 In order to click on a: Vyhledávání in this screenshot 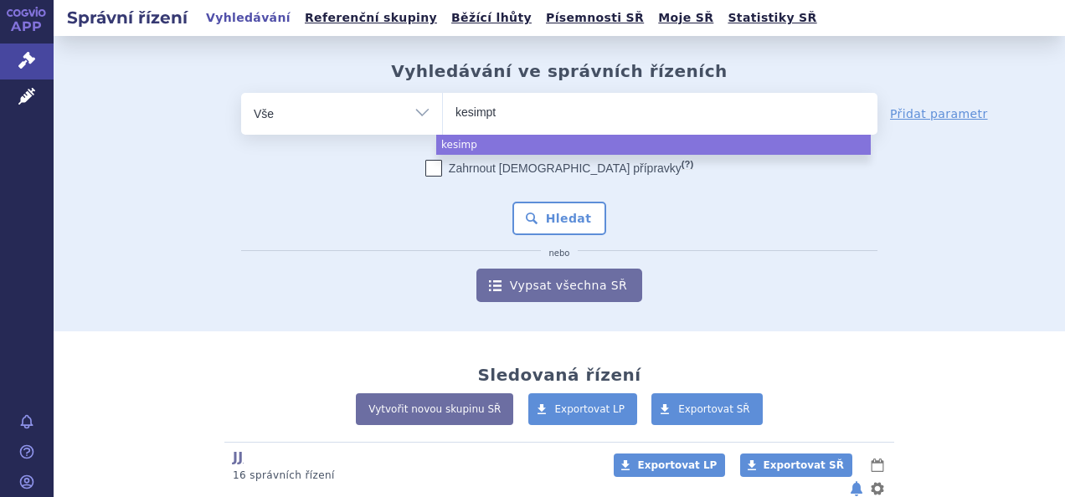, I will do `click(248, 18)`.